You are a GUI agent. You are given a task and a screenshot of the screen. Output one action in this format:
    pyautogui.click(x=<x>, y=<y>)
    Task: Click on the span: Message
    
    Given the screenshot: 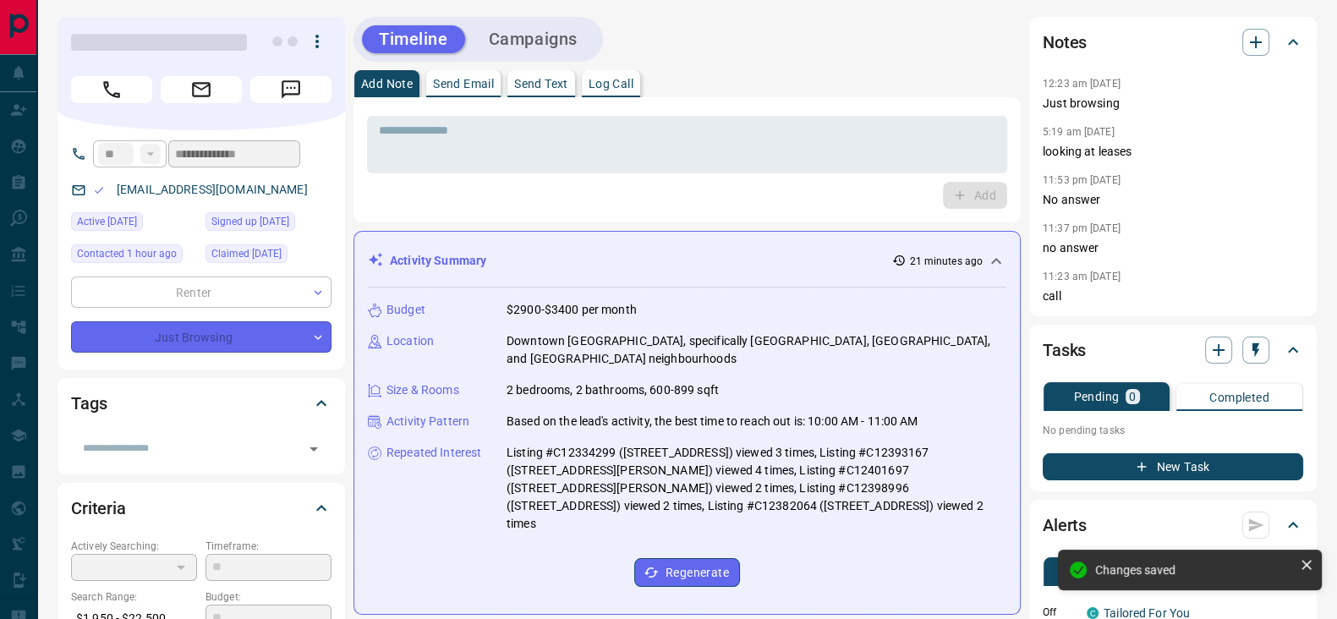 What is the action you would take?
    pyautogui.click(x=291, y=90)
    